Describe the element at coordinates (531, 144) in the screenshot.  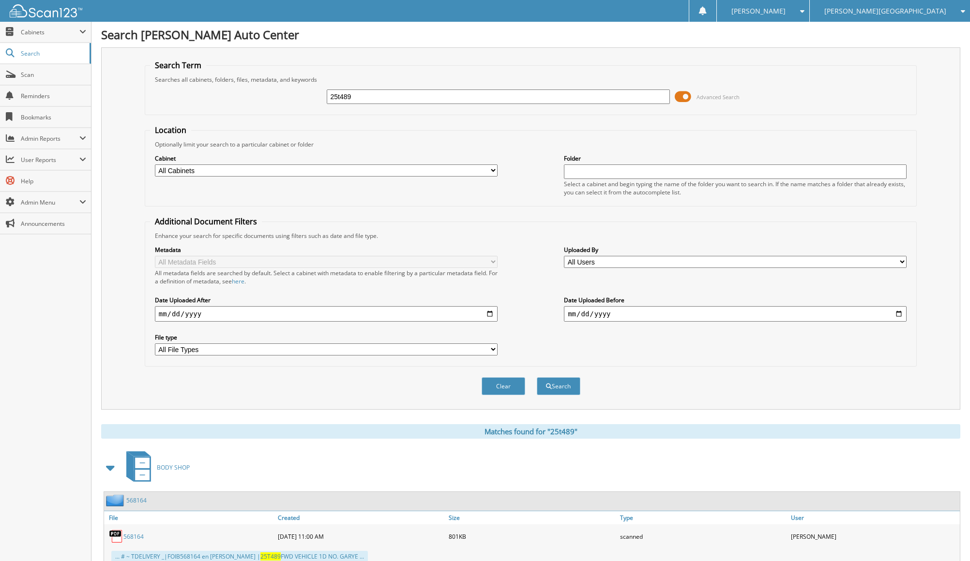
I see `div: Optionally limit your search to a particular cabinet or folder` at that location.